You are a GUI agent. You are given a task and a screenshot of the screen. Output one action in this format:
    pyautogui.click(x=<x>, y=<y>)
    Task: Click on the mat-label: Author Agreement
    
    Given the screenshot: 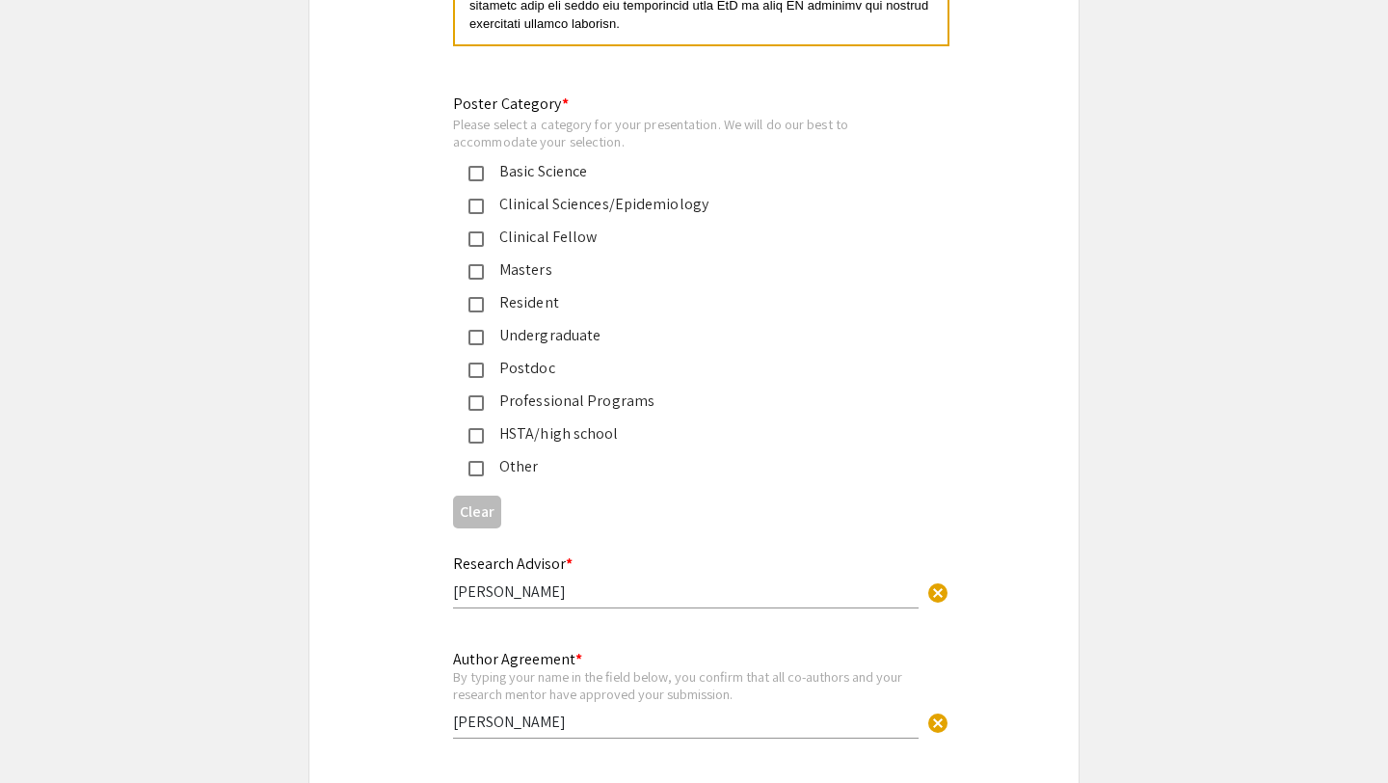 What is the action you would take?
    pyautogui.click(x=518, y=658)
    